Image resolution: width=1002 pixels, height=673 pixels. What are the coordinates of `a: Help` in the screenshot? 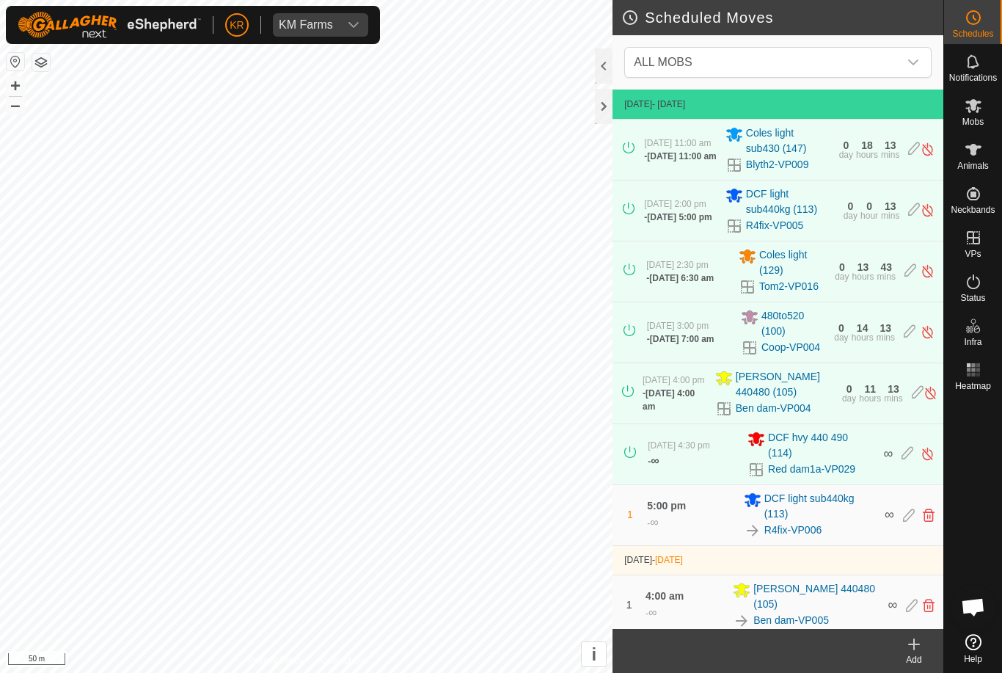 It's located at (973, 648).